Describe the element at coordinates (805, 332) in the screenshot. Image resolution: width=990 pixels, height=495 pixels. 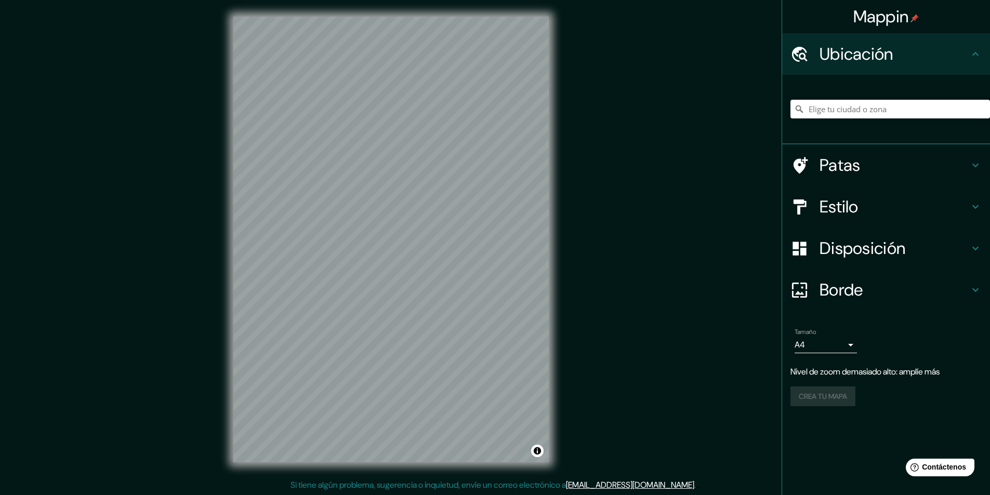
I see `font: Tamaño` at that location.